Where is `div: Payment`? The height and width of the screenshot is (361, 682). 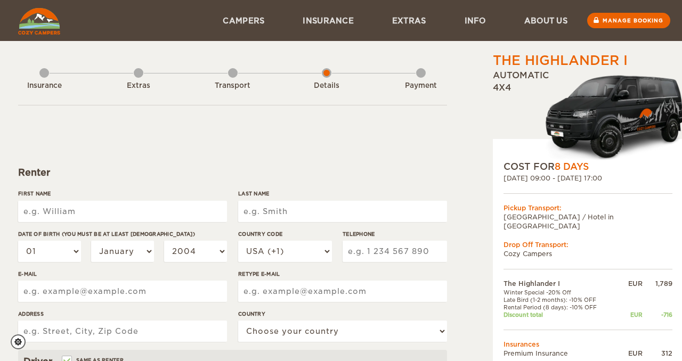
div: Payment is located at coordinates (421, 86).